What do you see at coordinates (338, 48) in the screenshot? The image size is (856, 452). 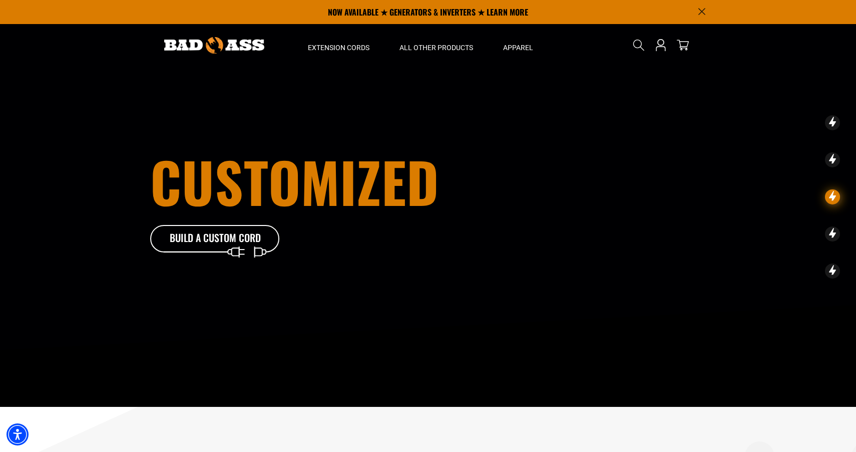 I see `span: Extension Cords` at bounding box center [338, 48].